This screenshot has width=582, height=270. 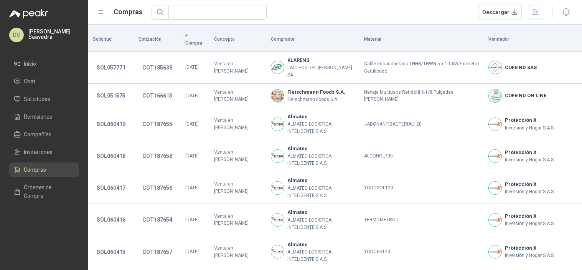 I want to click on th: Material, so click(x=421, y=40).